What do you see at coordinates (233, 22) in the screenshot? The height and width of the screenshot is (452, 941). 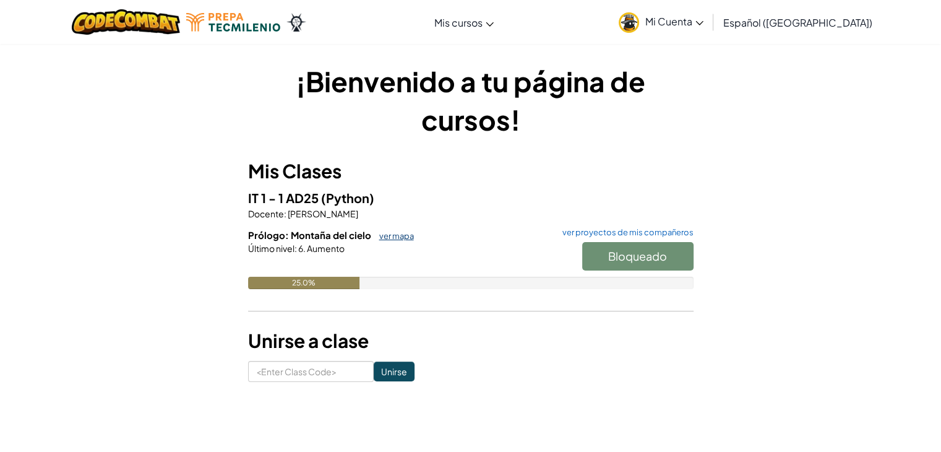 I see `img: Tecmilenio logo` at bounding box center [233, 22].